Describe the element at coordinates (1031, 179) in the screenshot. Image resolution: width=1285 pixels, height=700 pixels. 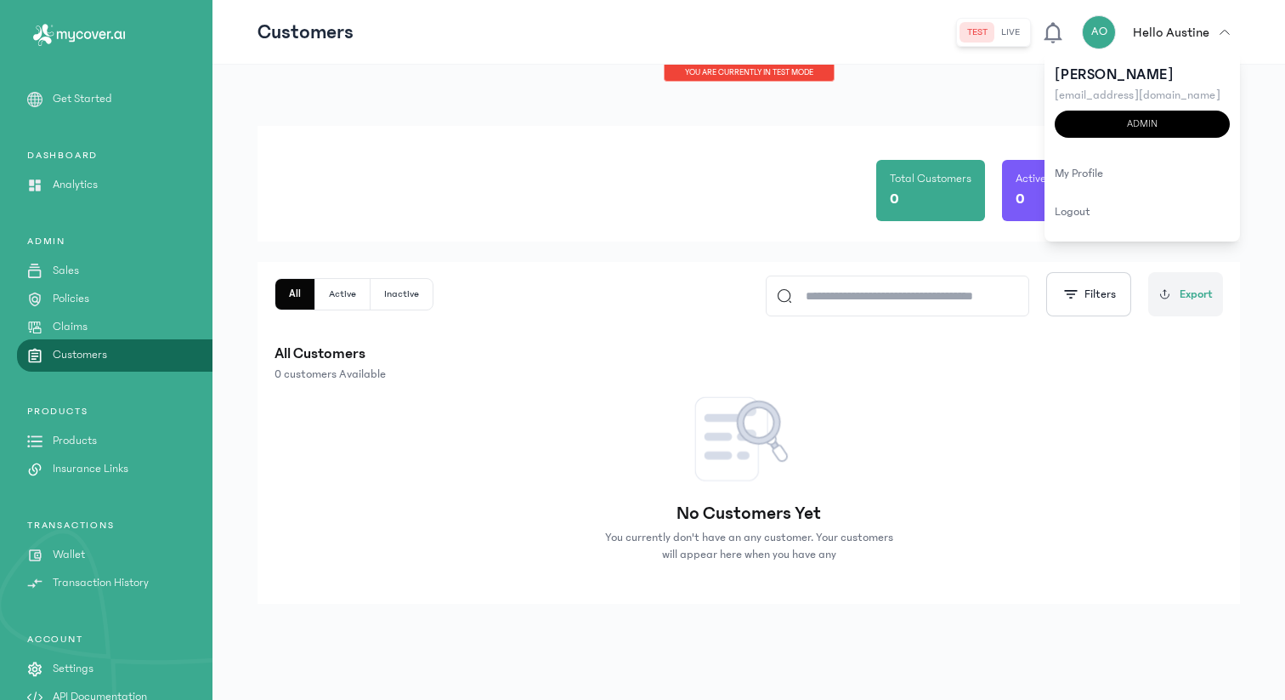
I see `p: Active` at that location.